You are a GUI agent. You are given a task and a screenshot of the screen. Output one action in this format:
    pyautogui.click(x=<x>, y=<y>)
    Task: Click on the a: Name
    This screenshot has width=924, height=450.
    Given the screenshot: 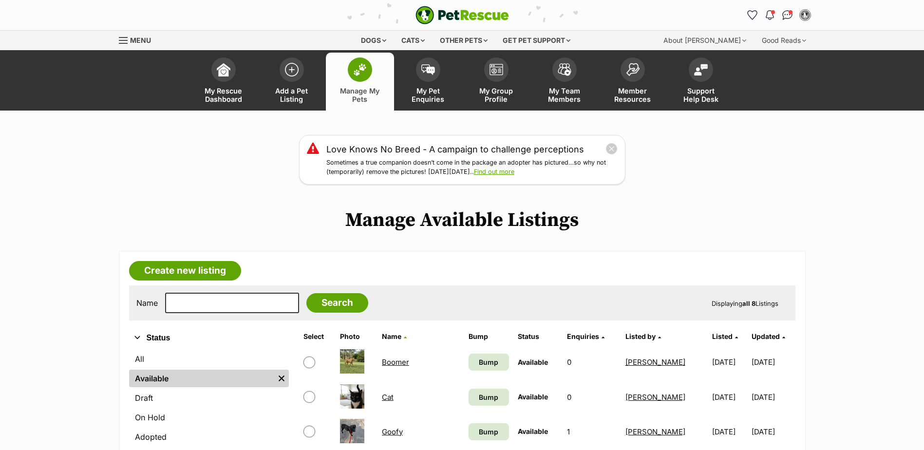 What is the action you would take?
    pyautogui.click(x=394, y=336)
    